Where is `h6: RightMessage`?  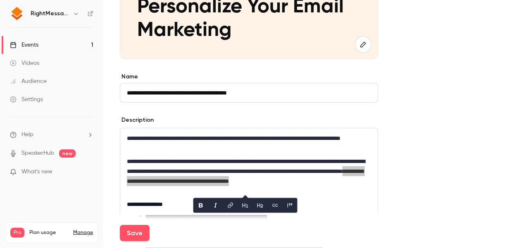 h6: RightMessage is located at coordinates (50, 14).